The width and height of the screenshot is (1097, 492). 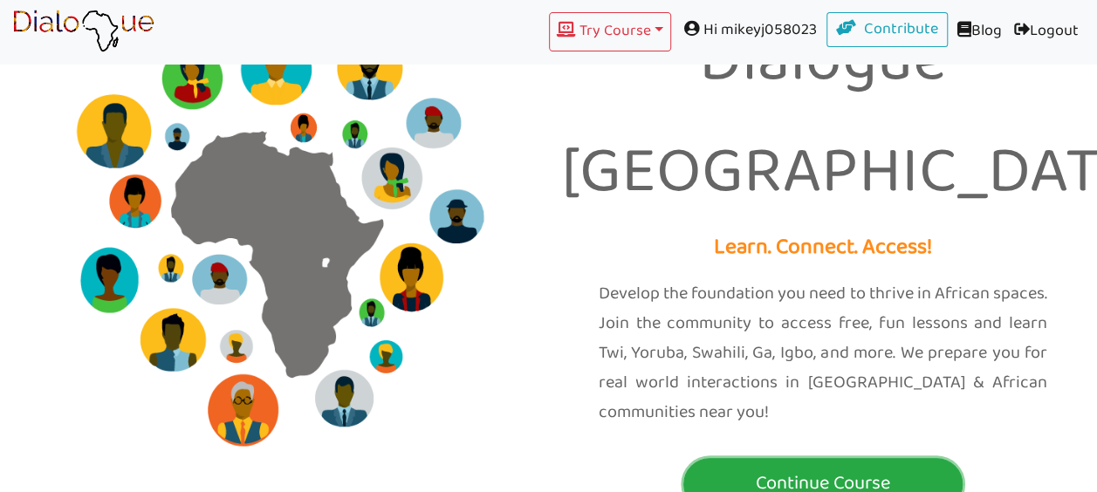 What do you see at coordinates (1046, 31) in the screenshot?
I see `a: Logout` at bounding box center [1046, 31].